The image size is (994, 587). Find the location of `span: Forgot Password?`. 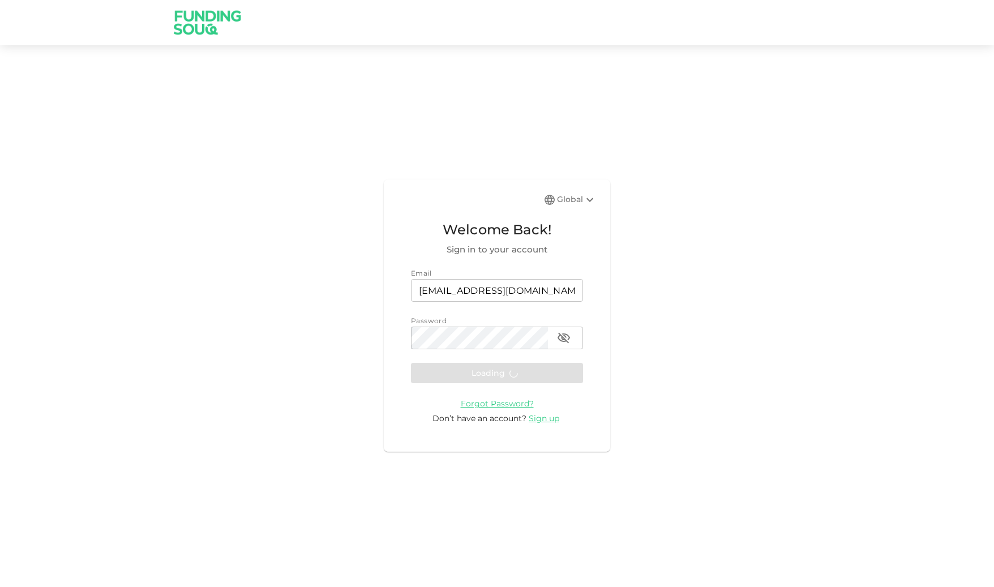

span: Forgot Password? is located at coordinates (497, 404).